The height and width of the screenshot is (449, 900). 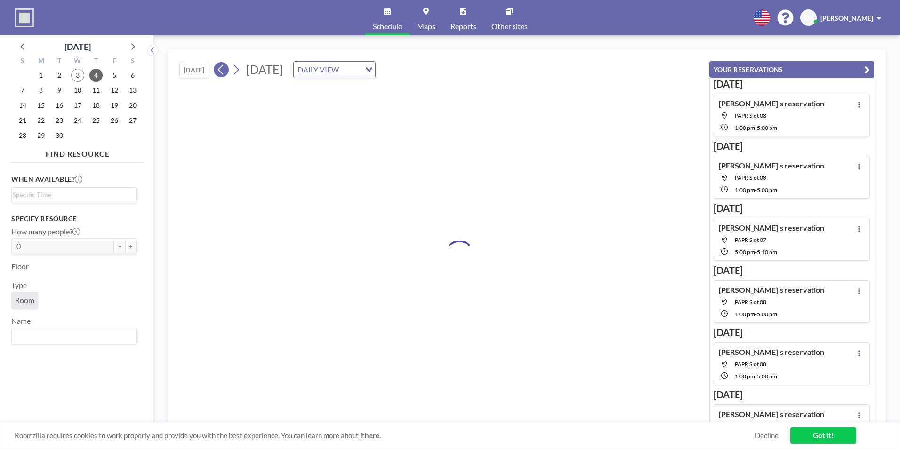 What do you see at coordinates (385, 435) in the screenshot?
I see `span: Roomzilla requires cookies to work properly and provide you with the best experience. You can lea...` at bounding box center [385, 435].